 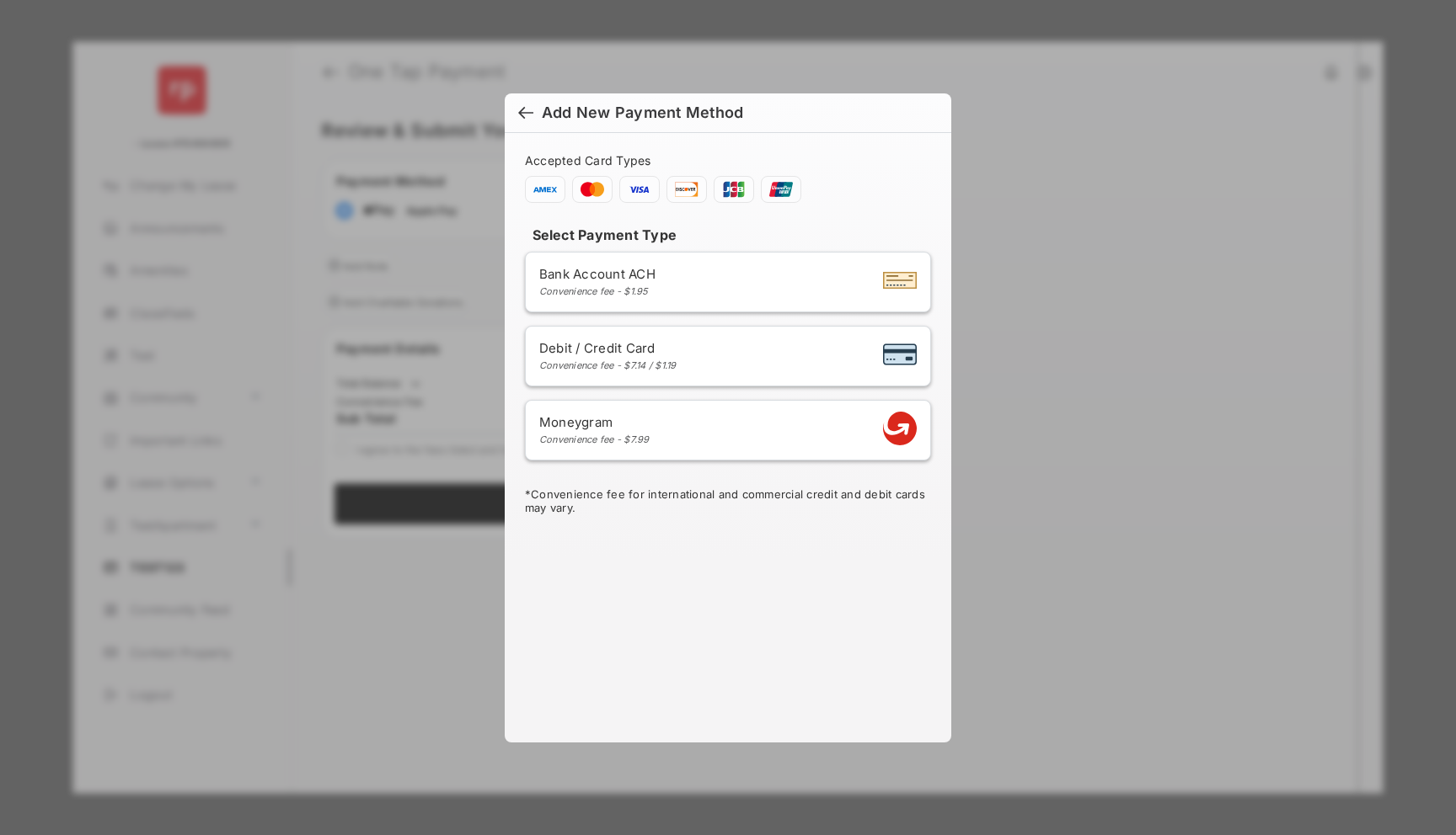 What do you see at coordinates (598, 291) in the screenshot?
I see `div: Convenience fee - $1.95` at bounding box center [598, 291].